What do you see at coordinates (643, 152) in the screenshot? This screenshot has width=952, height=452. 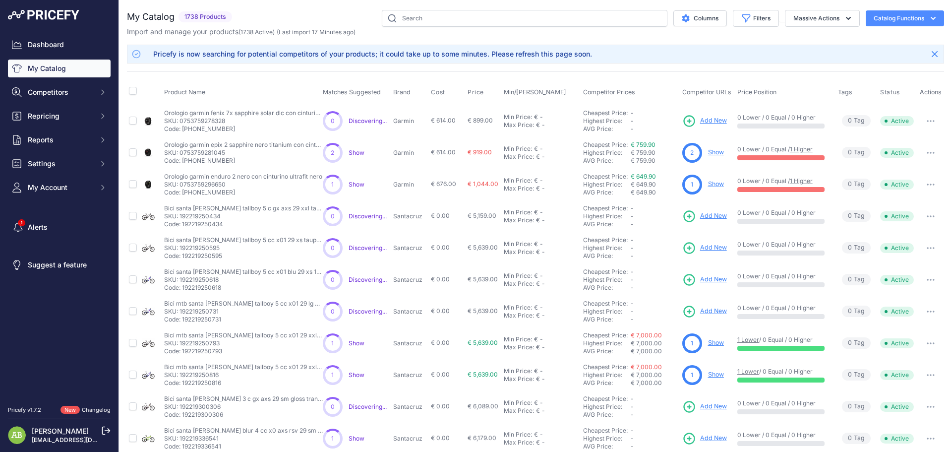 I see `span: € 759.90` at bounding box center [643, 152].